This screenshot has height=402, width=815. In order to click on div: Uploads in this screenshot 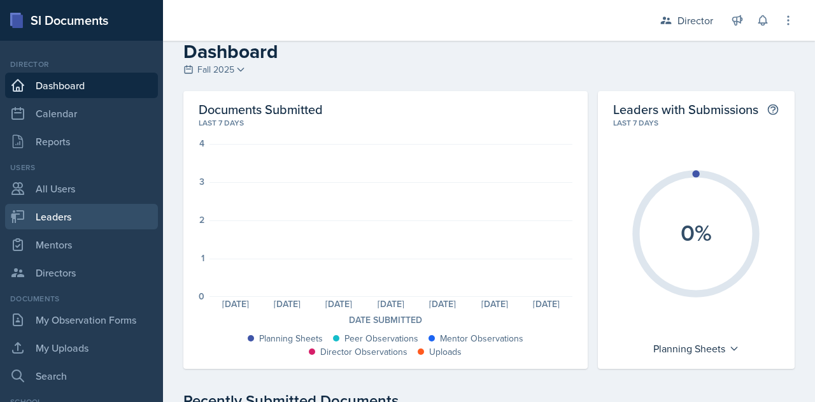, I will do `click(445, 352)`.